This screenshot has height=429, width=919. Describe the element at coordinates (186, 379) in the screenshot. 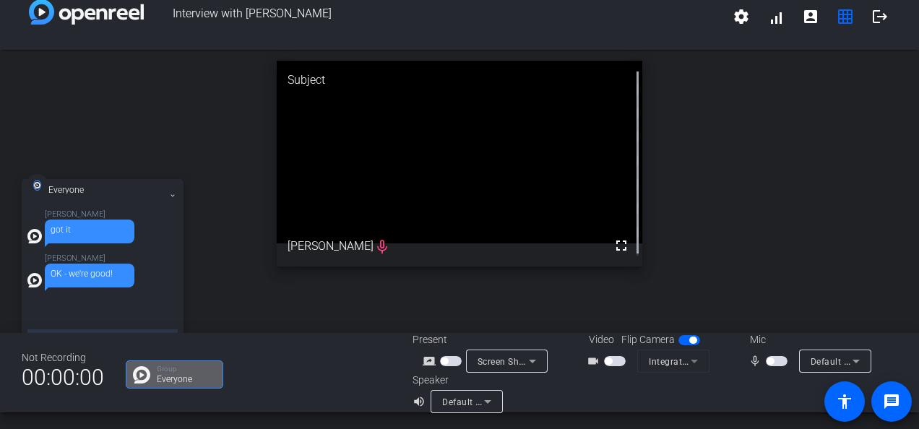

I see `p: Everyone` at that location.